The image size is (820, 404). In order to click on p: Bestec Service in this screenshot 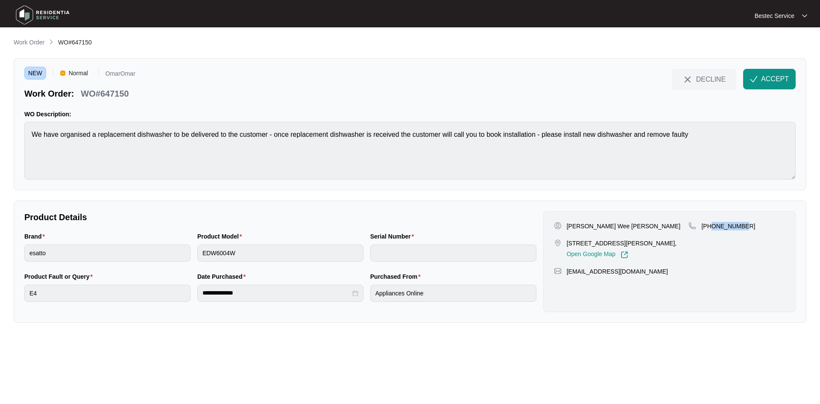, I will do `click(775, 16)`.